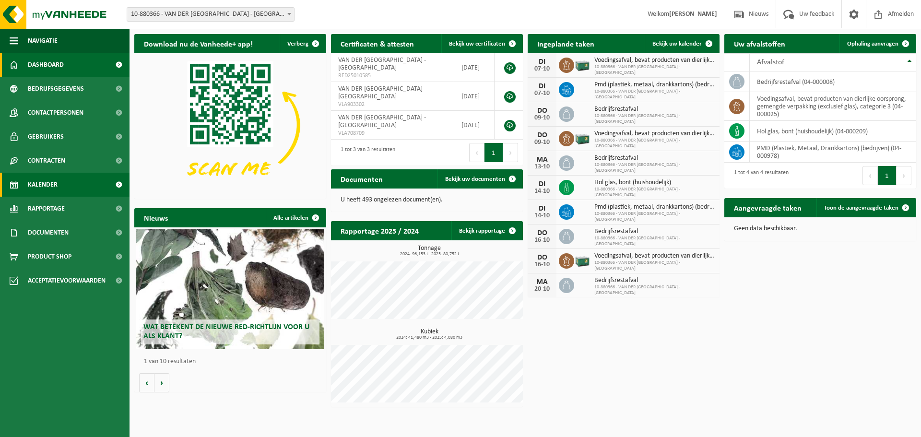 Image resolution: width=921 pixels, height=437 pixels. What do you see at coordinates (392, 76) in the screenshot?
I see `span: RED25010585` at bounding box center [392, 76].